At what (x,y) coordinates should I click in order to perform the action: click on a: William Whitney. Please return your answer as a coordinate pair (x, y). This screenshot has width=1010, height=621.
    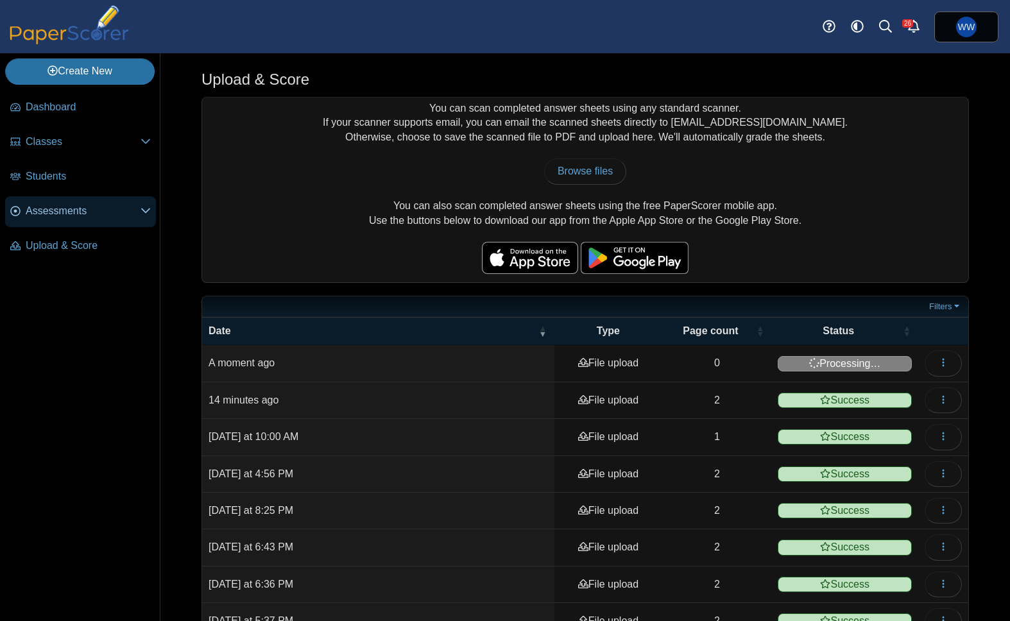
    Looking at the image, I should click on (966, 27).